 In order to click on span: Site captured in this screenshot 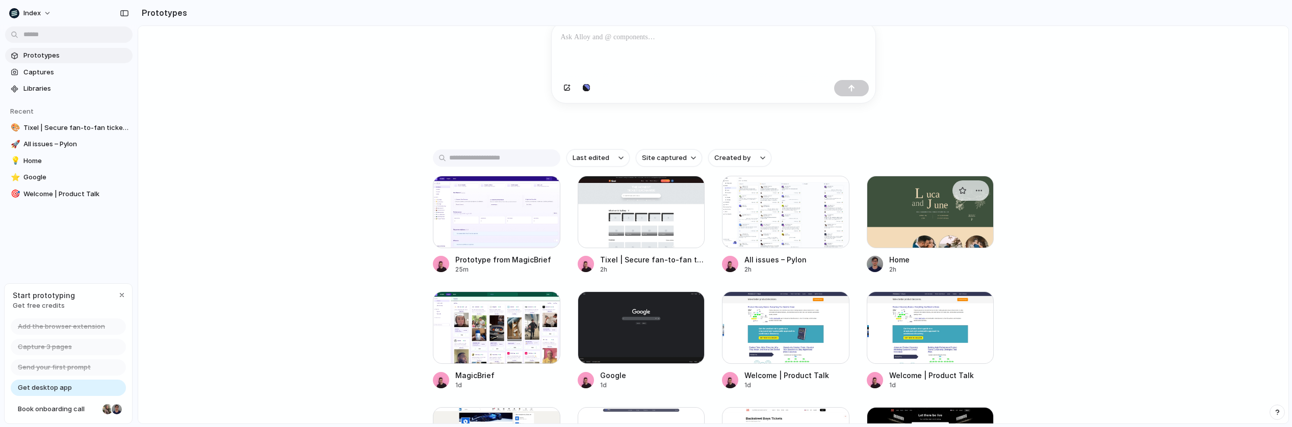, I will do `click(665, 158)`.